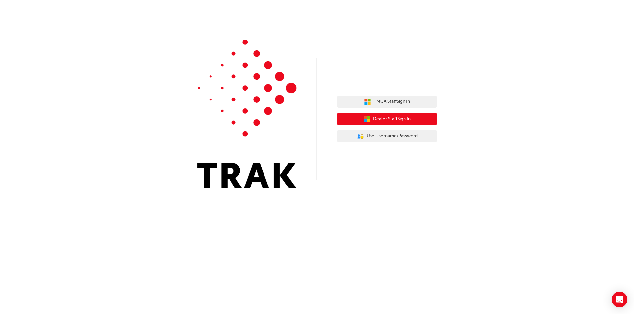  What do you see at coordinates (387, 102) in the screenshot?
I see `button: TMCA StaffSign In` at bounding box center [387, 102].